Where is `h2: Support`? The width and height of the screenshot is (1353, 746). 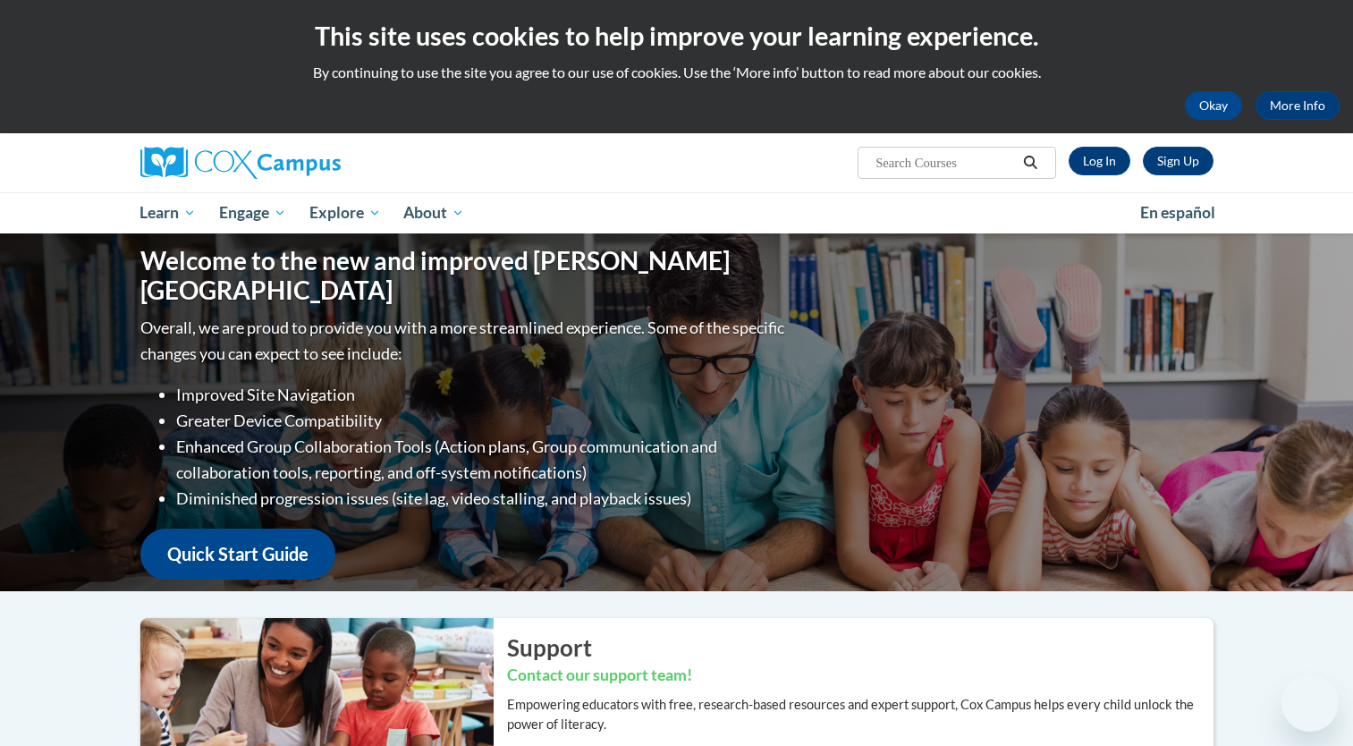 h2: Support is located at coordinates (860, 647).